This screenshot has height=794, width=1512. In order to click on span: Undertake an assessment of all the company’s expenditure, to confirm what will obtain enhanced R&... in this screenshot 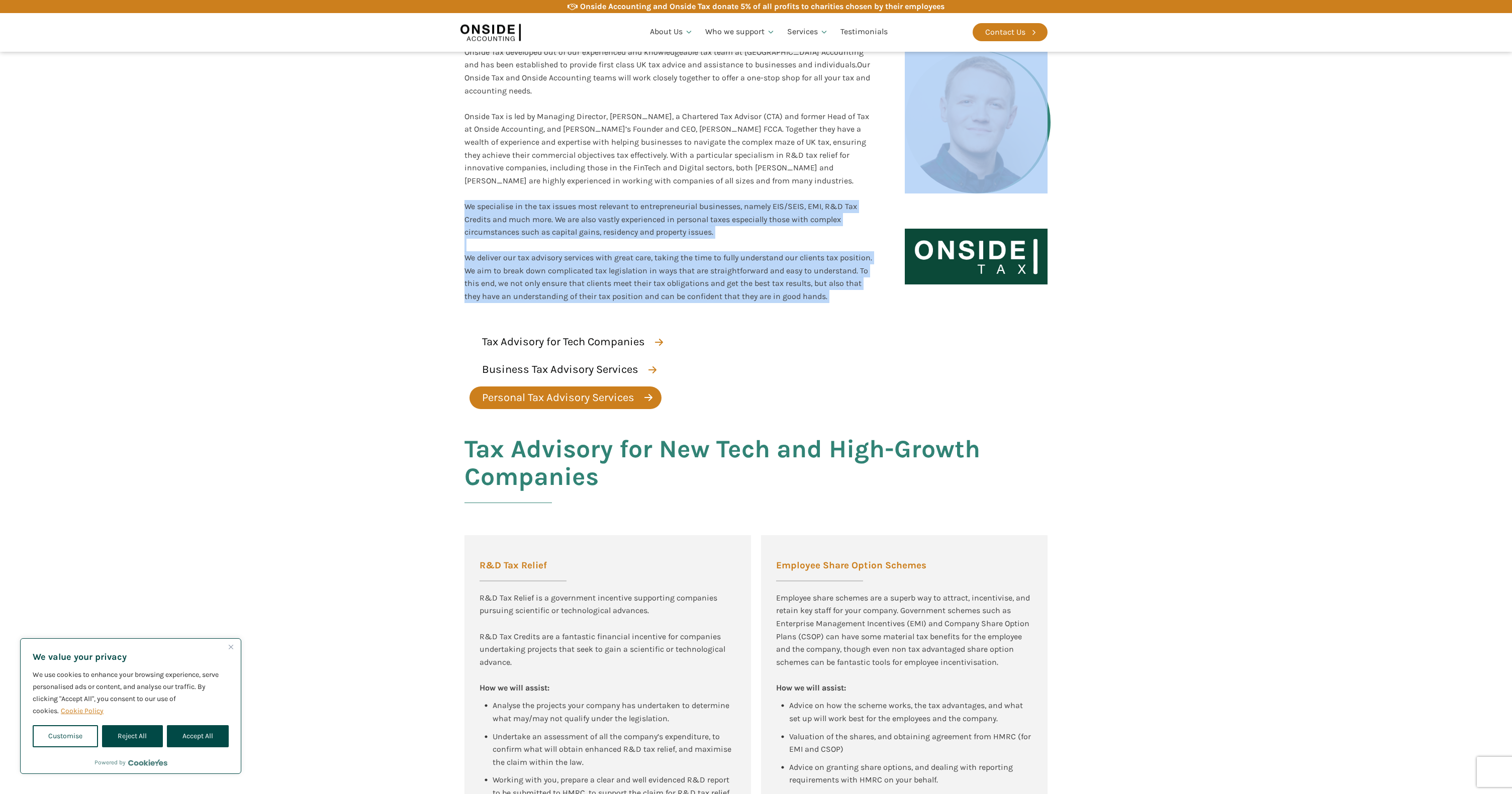, I will do `click(613, 749)`.